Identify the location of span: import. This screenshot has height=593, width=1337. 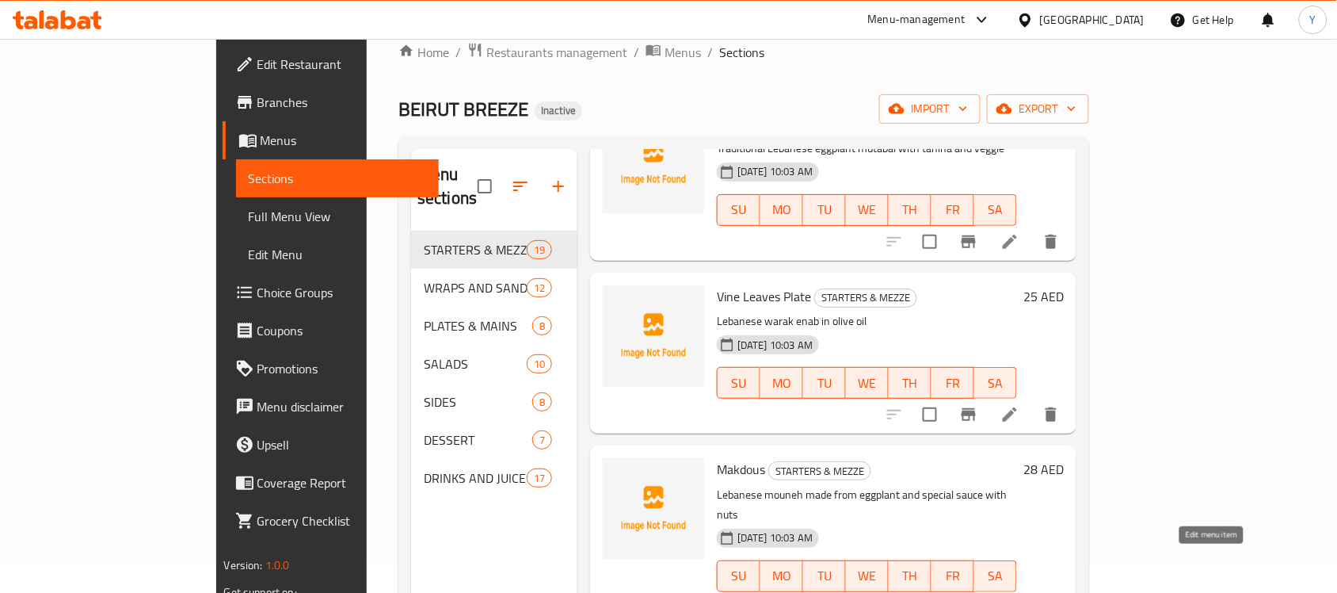
(930, 109).